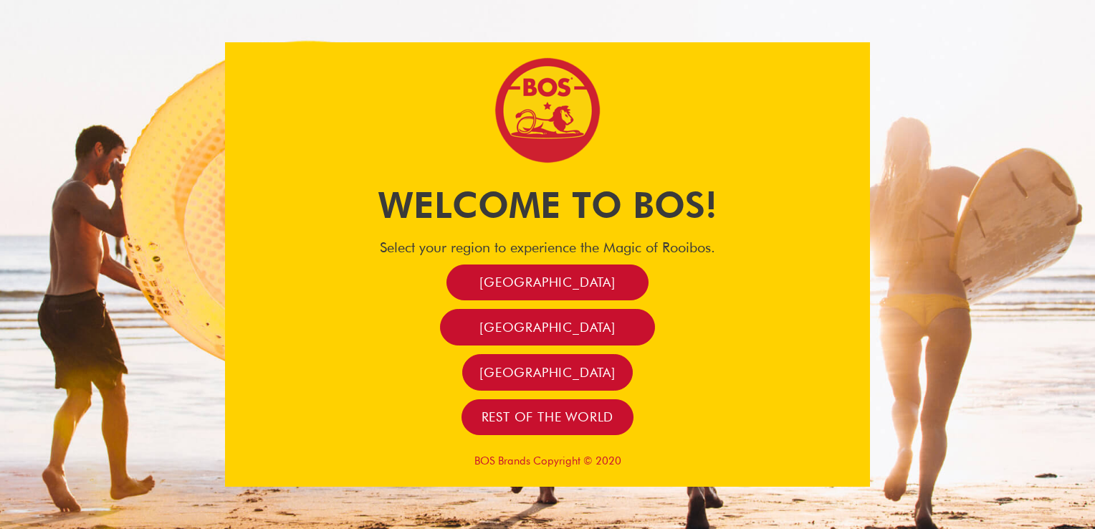 This screenshot has width=1095, height=529. I want to click on a: Rest of the world, so click(548, 417).